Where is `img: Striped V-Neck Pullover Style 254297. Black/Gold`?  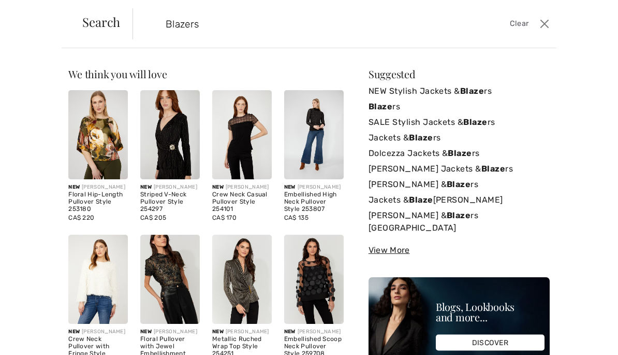 img: Striped V-Neck Pullover Style 254297. Black/Gold is located at coordinates (170, 135).